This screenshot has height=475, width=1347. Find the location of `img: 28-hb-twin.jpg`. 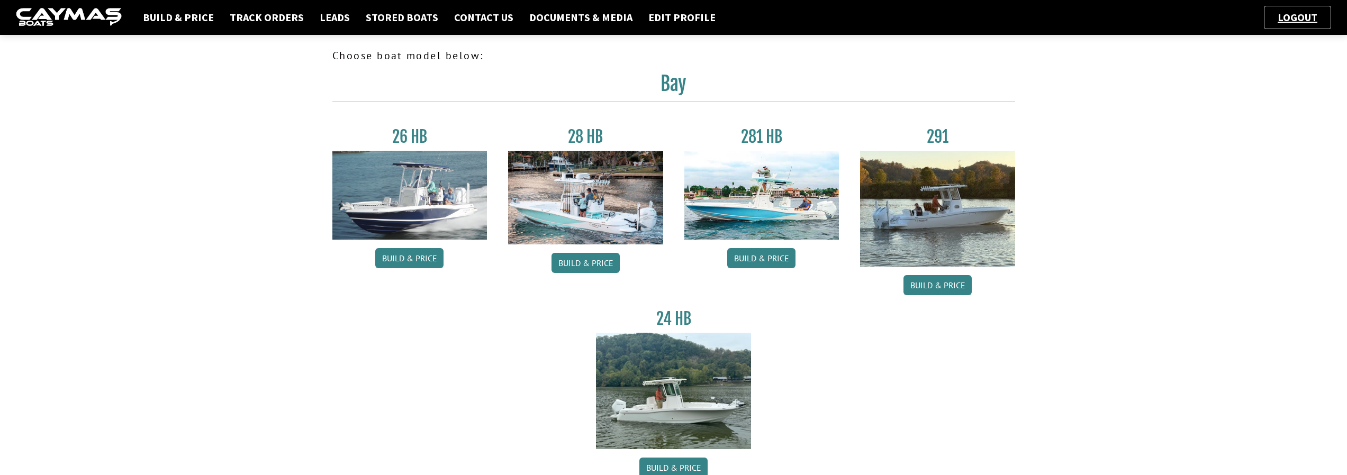

img: 28-hb-twin.jpg is located at coordinates (762, 195).